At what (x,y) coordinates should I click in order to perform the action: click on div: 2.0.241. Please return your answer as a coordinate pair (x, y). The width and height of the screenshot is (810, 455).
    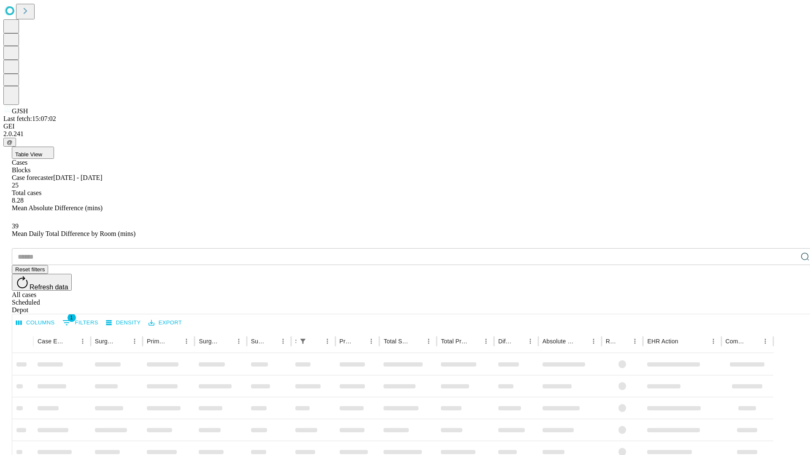
    Looking at the image, I should click on (405, 134).